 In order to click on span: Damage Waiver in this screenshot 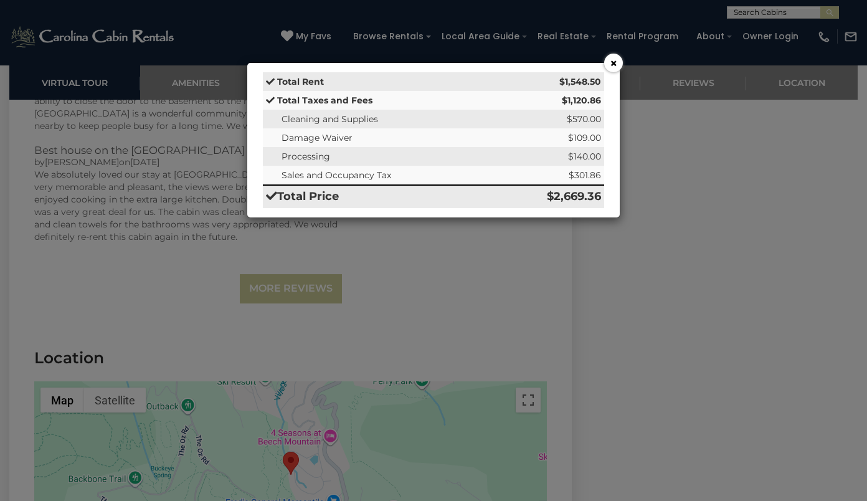, I will do `click(317, 138)`.